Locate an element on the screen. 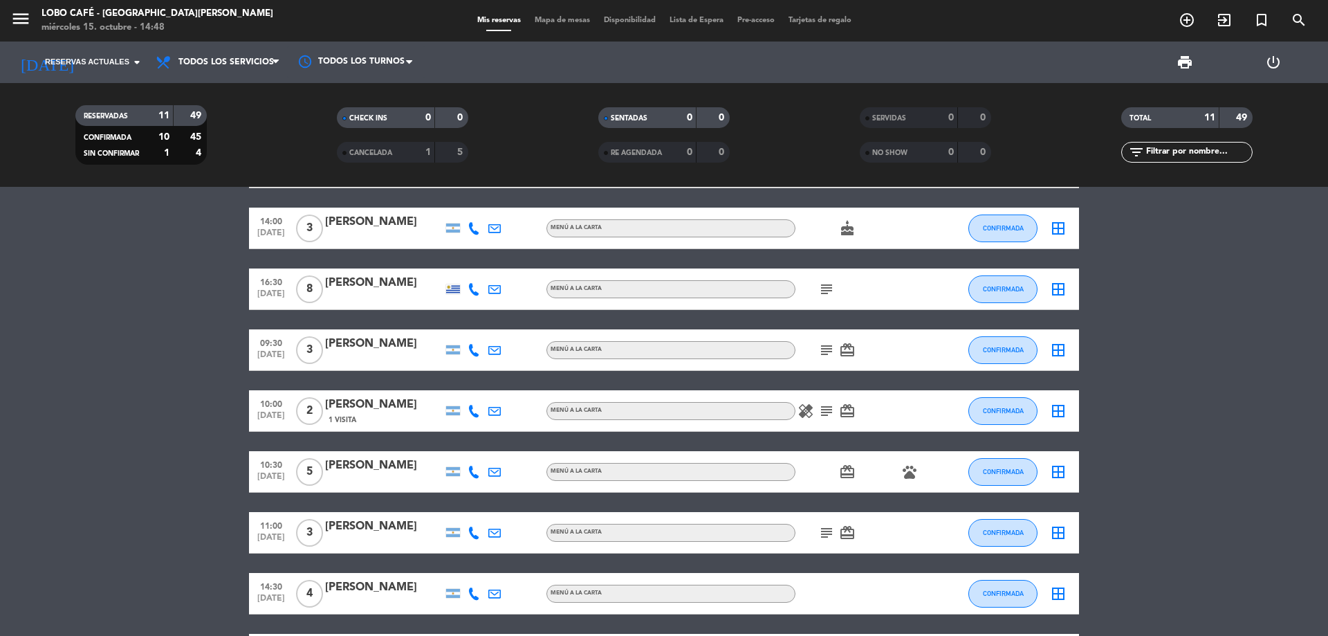 The height and width of the screenshot is (636, 1328). strong: 5 is located at coordinates (461, 152).